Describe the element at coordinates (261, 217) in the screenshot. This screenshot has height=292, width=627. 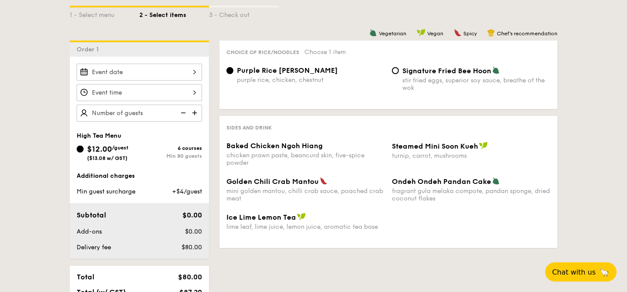
I see `span: Ice Lime Lemon Tea` at that location.